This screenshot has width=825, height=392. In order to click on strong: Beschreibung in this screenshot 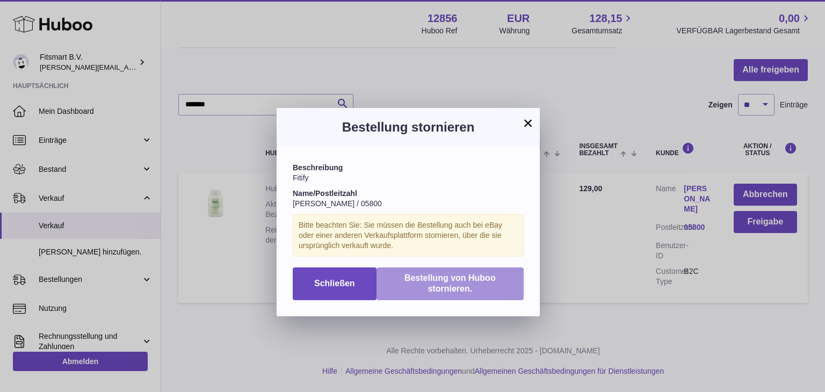, I will do `click(317, 167)`.